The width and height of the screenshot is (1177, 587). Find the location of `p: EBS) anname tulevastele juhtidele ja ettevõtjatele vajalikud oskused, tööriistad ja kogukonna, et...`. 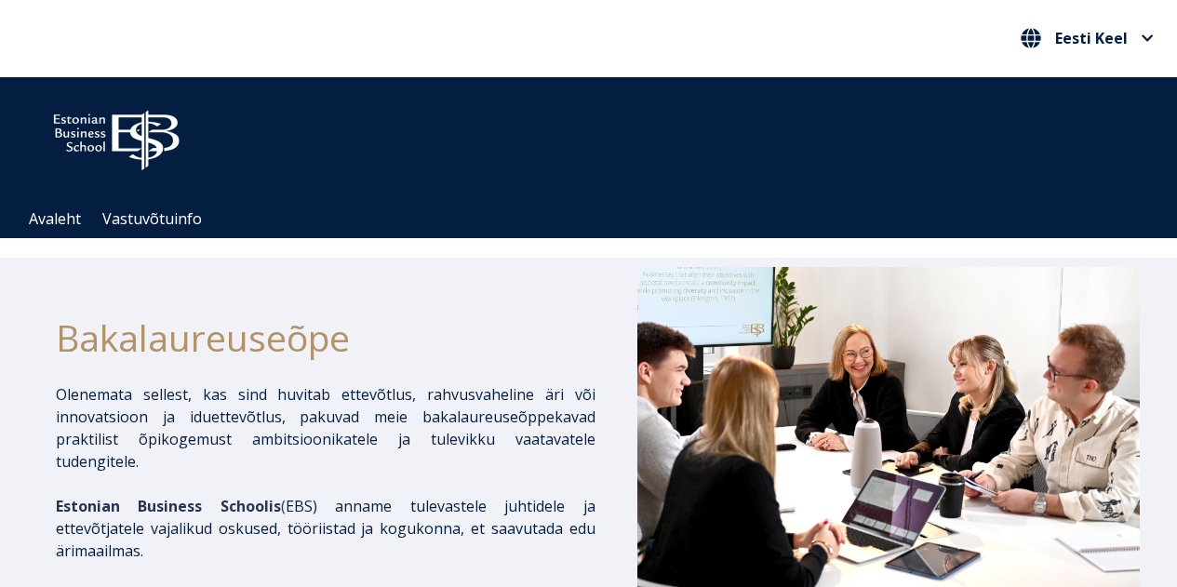

p: EBS) anname tulevastele juhtidele ja ettevõtjatele vajalikud oskused, tööriistad ja kogukonna, et... is located at coordinates (326, 528).